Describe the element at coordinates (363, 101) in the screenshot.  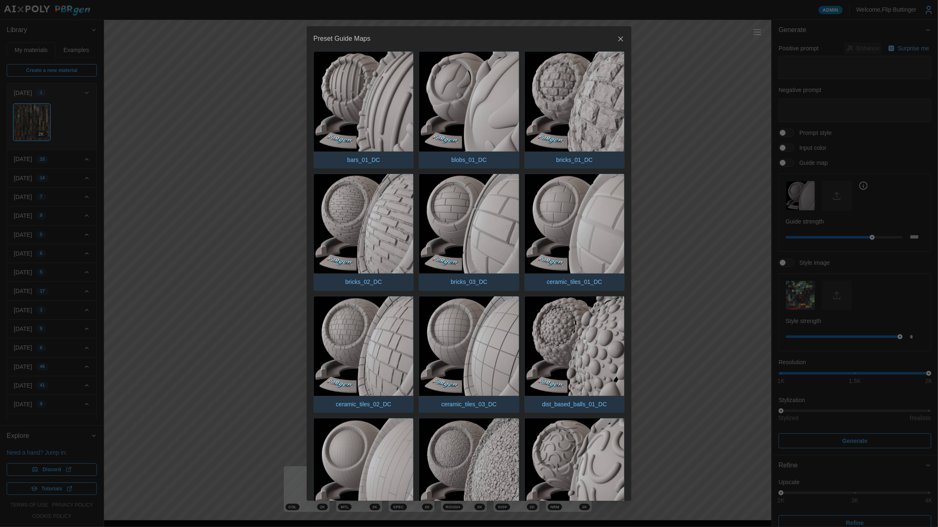
I see `img: bars_01_DC.png` at that location.